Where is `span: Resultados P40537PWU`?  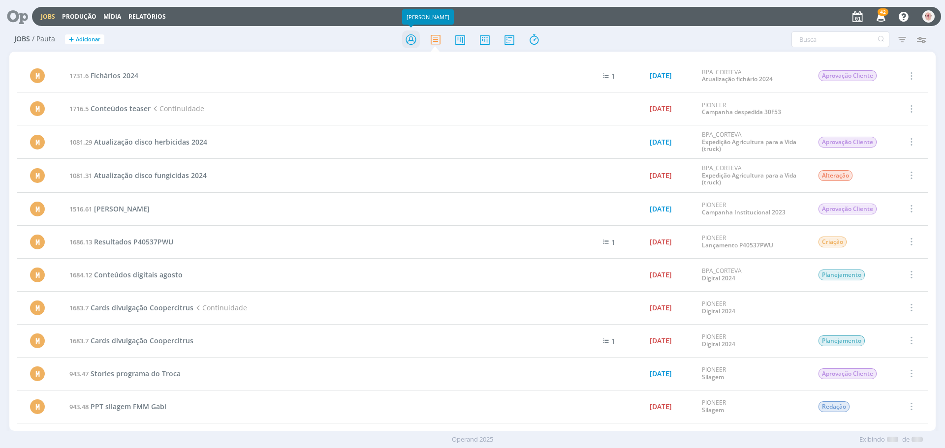 span: Resultados P40537PWU is located at coordinates (133, 242).